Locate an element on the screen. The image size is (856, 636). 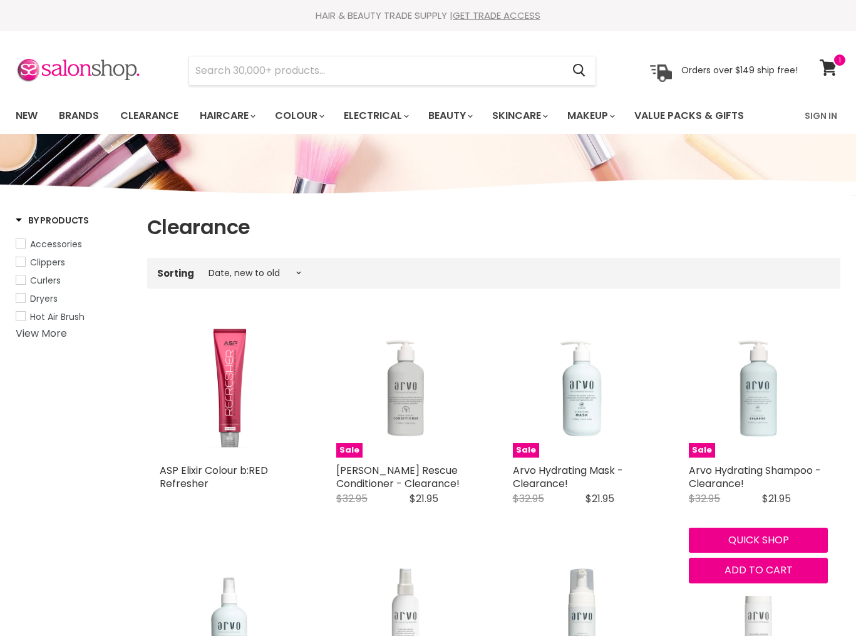
label: Sorting is located at coordinates (175, 273).